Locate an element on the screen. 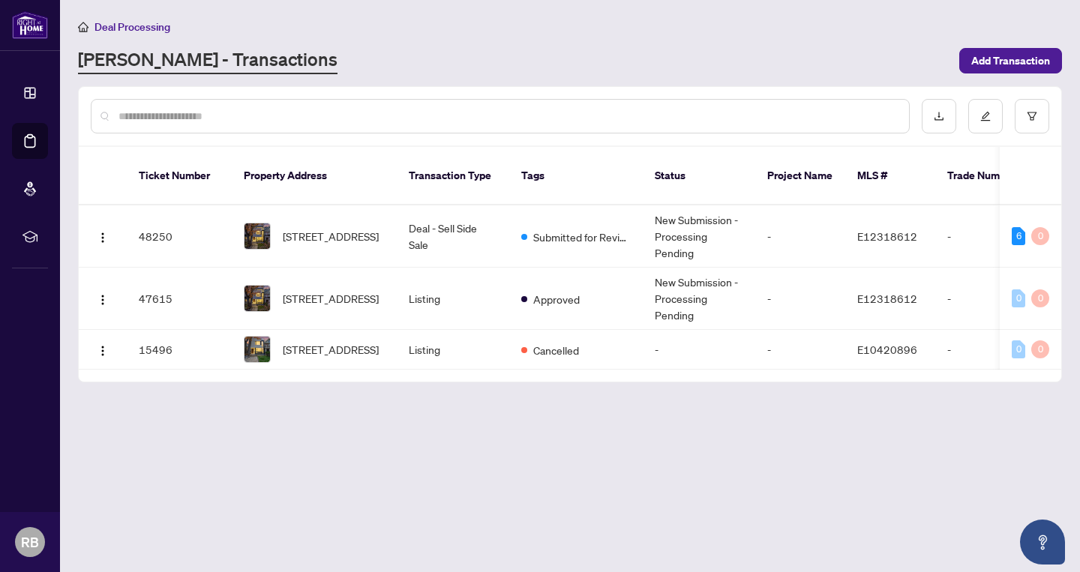 Image resolution: width=1080 pixels, height=572 pixels. th: Status is located at coordinates (699, 176).